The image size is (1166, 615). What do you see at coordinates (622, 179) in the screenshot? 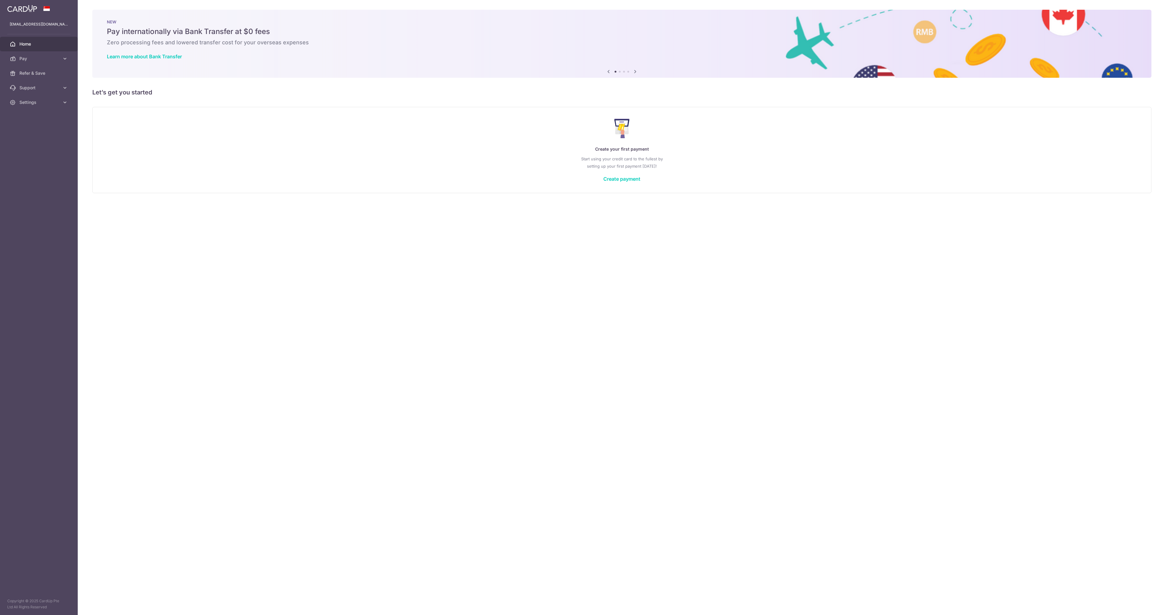
I see `a: Create payment` at bounding box center [622, 179].